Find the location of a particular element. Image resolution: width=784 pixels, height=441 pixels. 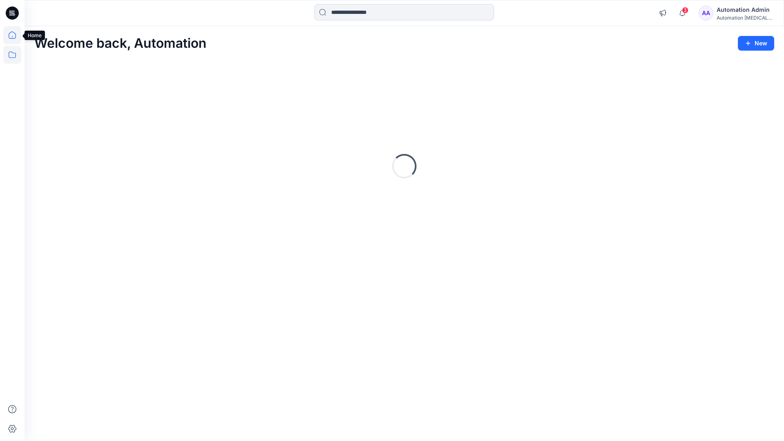

div: Automation Admin is located at coordinates (745, 10).